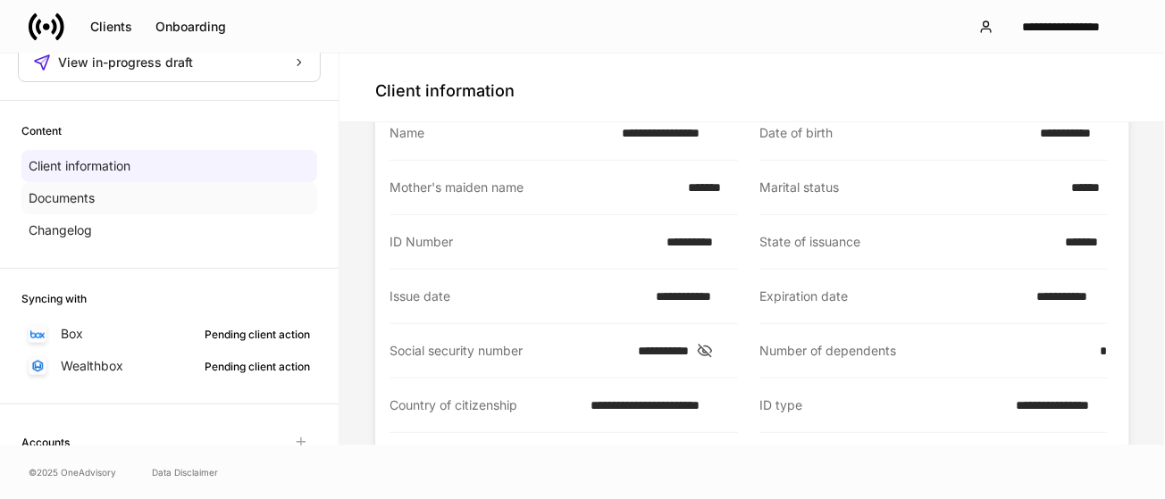  What do you see at coordinates (62, 198) in the screenshot?
I see `p: Documents` at bounding box center [62, 198].